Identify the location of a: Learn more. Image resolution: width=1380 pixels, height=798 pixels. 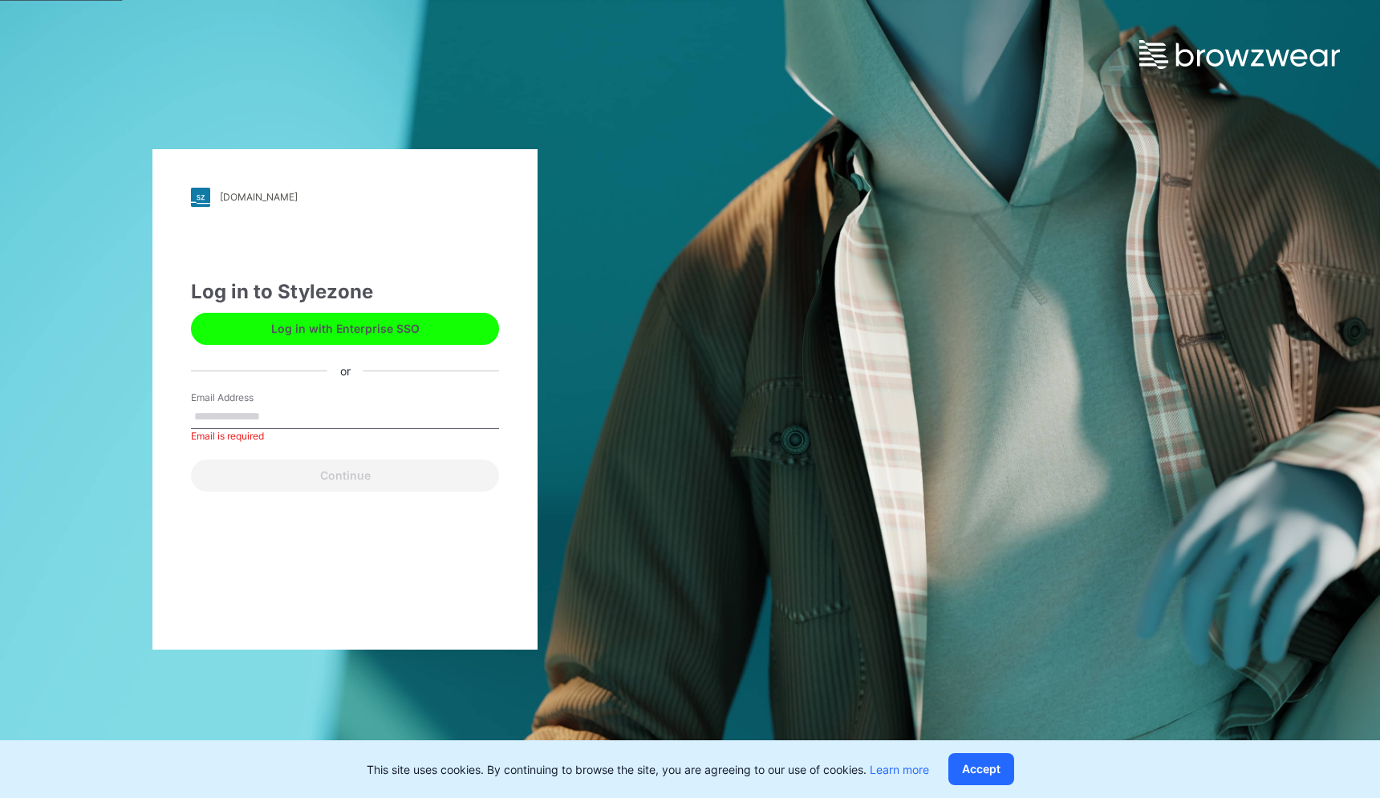
(899, 769).